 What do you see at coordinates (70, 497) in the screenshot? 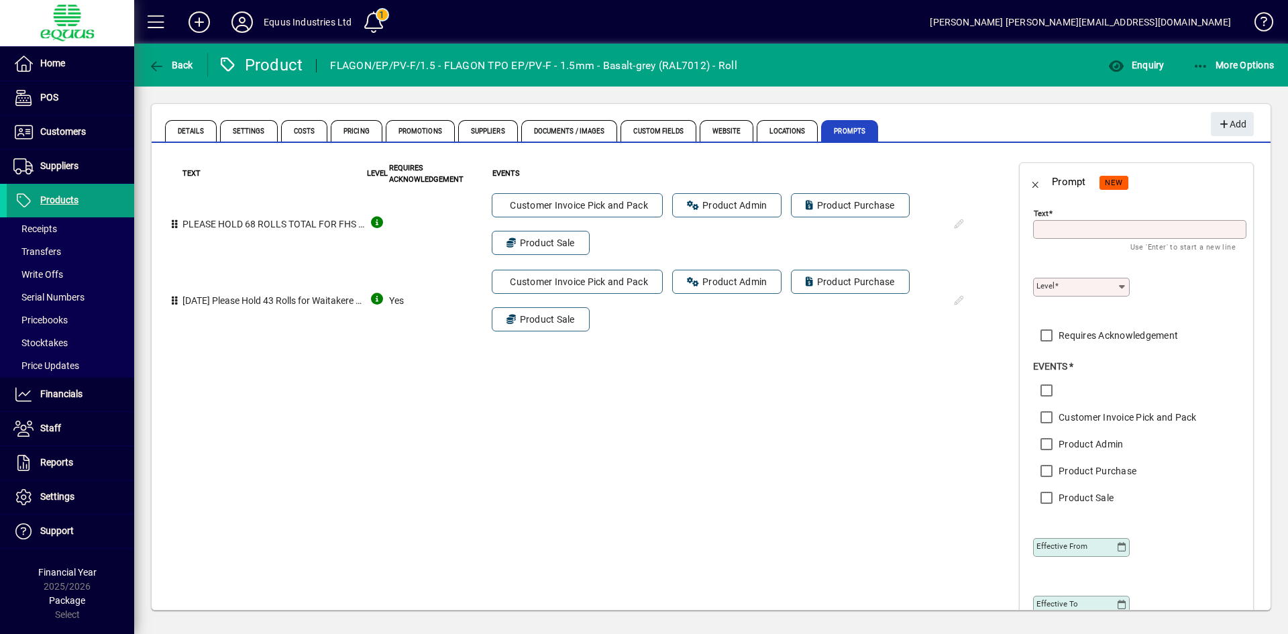
I see `a: Settings` at bounding box center [70, 497].